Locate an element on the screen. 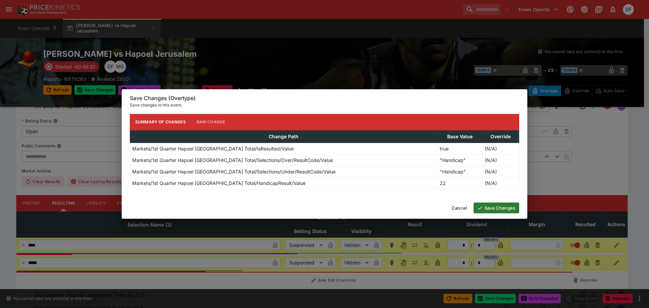 This screenshot has height=308, width=649. button: Save Changes is located at coordinates (496, 208).